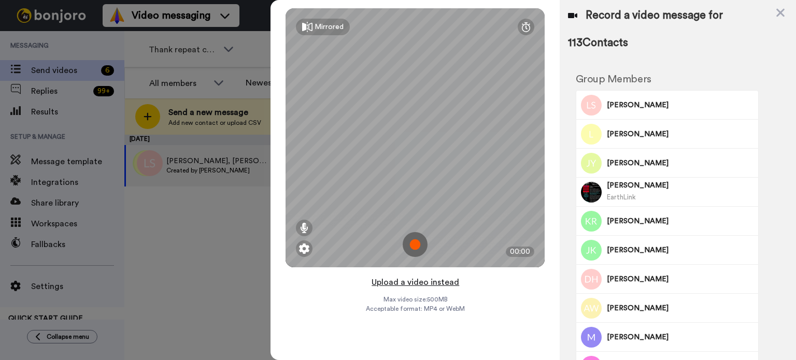 The width and height of the screenshot is (796, 360). I want to click on img: Image of Judy G Kunkler, so click(591, 250).